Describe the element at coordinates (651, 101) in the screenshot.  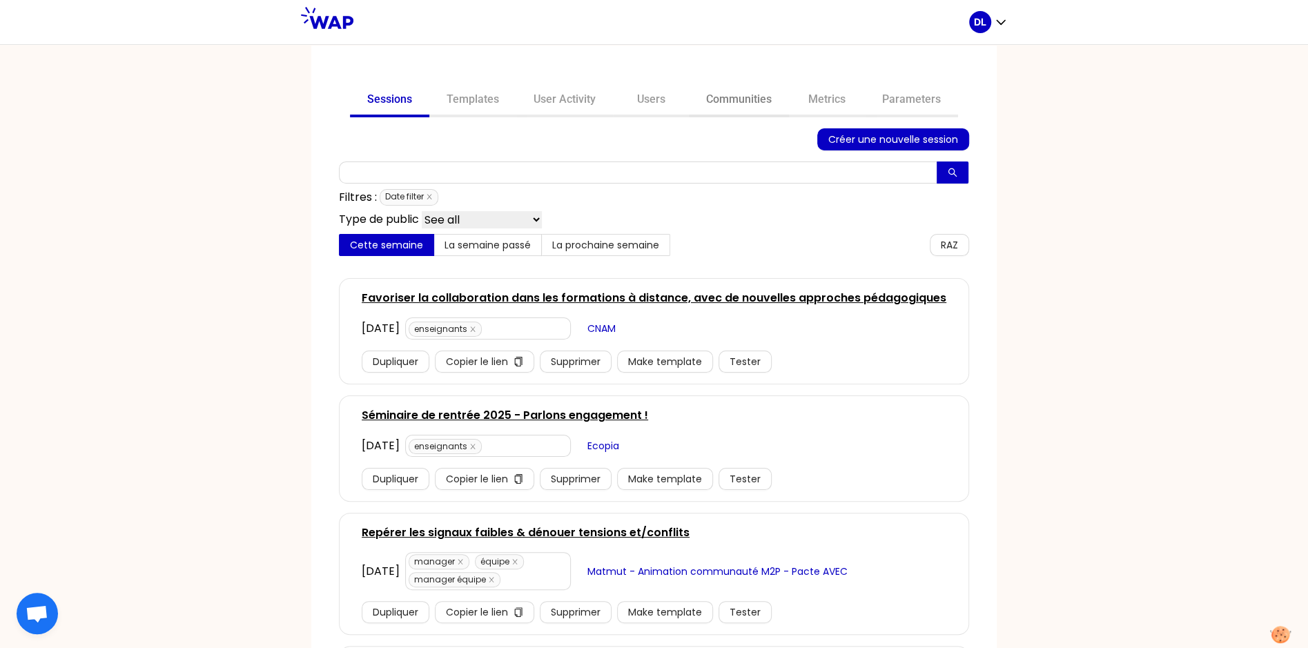
I see `a: Users` at that location.